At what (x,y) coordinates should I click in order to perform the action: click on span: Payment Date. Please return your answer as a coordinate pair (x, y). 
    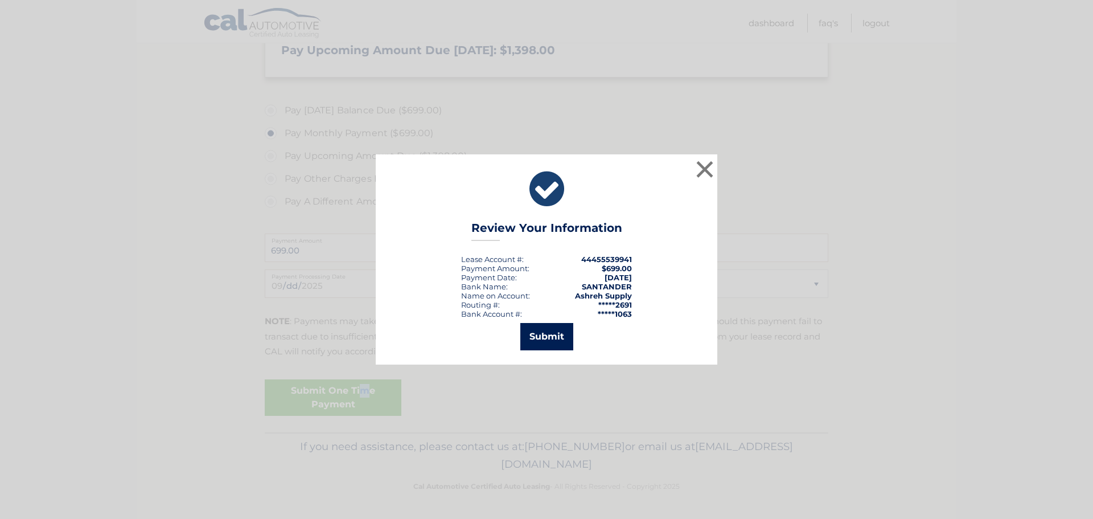
    Looking at the image, I should click on (488, 277).